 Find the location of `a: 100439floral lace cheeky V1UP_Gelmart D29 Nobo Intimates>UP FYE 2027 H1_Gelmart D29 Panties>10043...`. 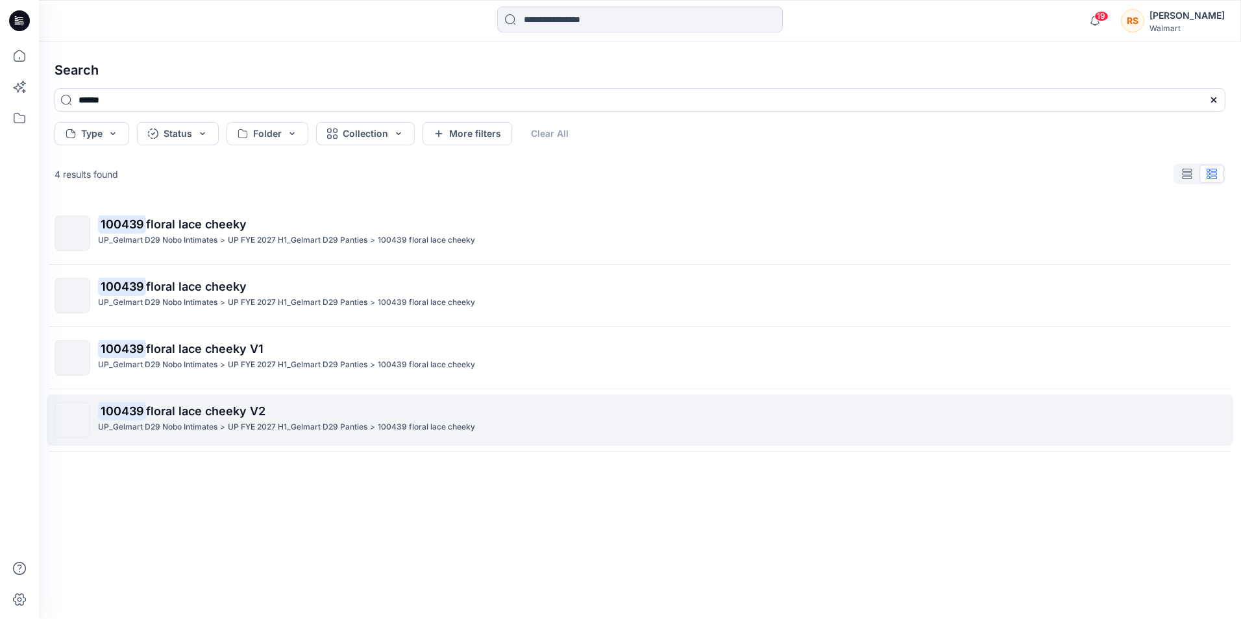

a: 100439floral lace cheeky V1UP_Gelmart D29 Nobo Intimates>UP FYE 2027 H1_Gelmart D29 Panties>10043... is located at coordinates (640, 358).